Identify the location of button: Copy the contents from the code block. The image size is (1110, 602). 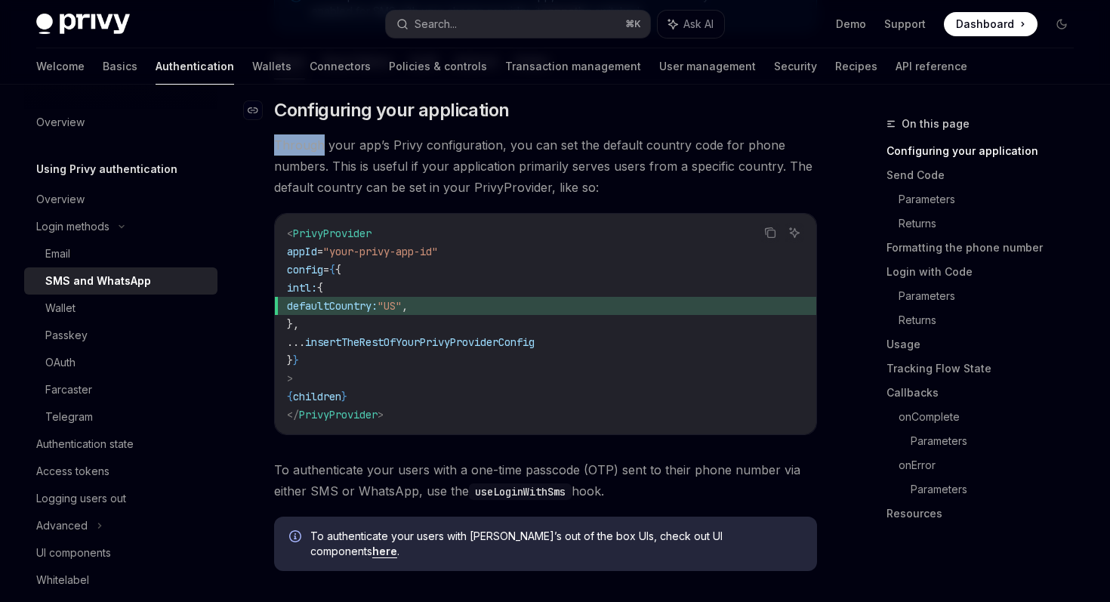
(770, 232).